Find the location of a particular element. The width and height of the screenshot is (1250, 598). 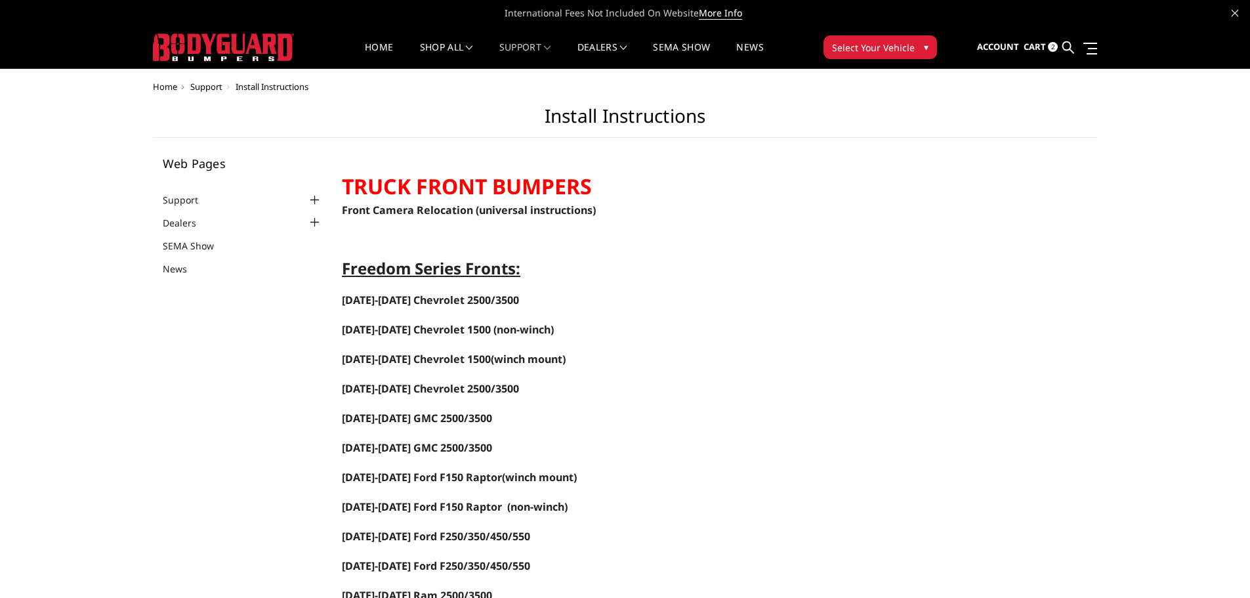

span: Install Instructions is located at coordinates (272, 87).